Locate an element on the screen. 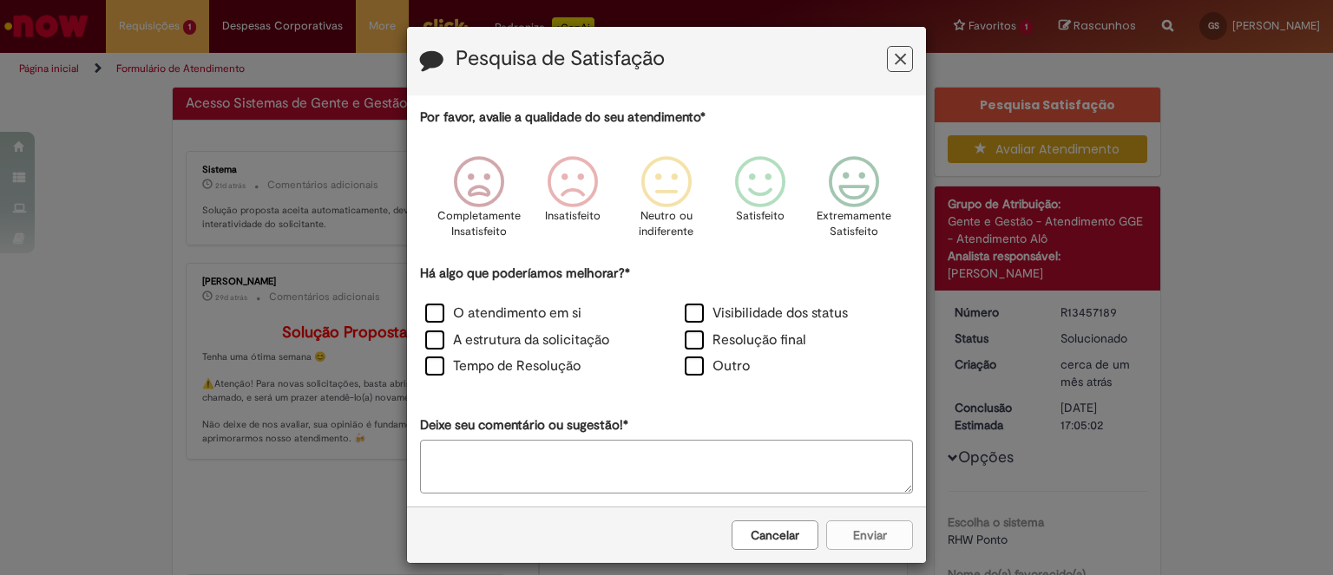  label: O atendimento em si is located at coordinates (503, 313).